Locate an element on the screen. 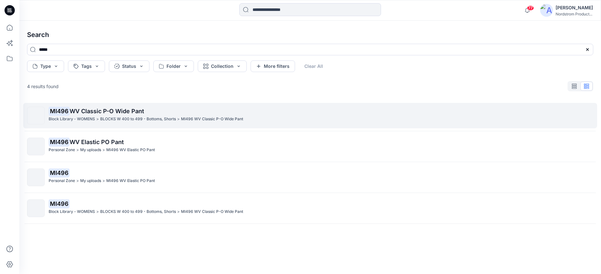 This screenshot has height=274, width=601. a: MI496Block Library - WOMENS>BLOCKS W 400 to 499 - Bottoms, Shorts>MI496 WV Classic P-O Wide Pant is located at coordinates (310, 208).